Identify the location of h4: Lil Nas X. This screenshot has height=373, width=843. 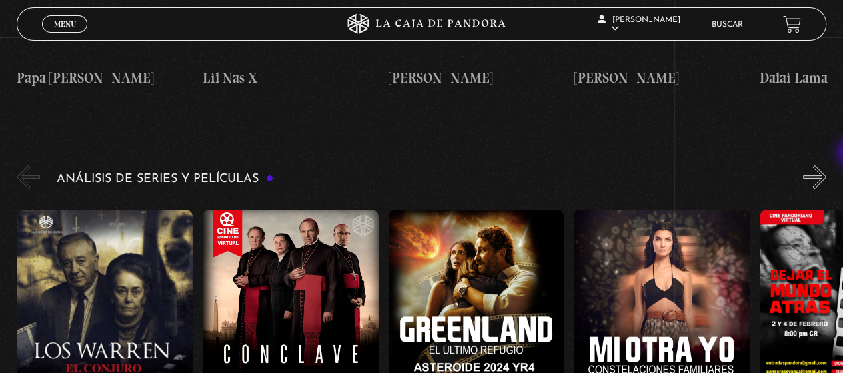
(291, 78).